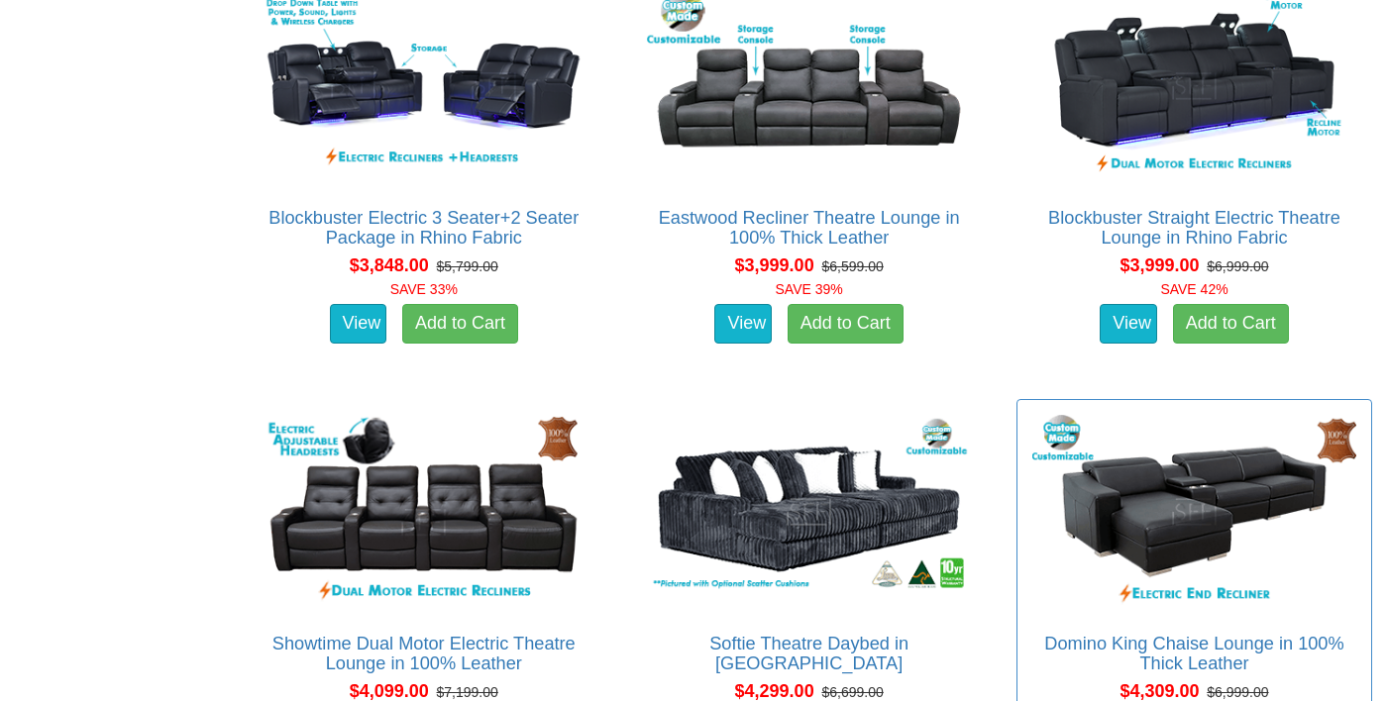  What do you see at coordinates (423, 228) in the screenshot?
I see `a: Blockbuster Electric 3 Seater+2 Seater Package in Rhino Fabric` at bounding box center [423, 228].